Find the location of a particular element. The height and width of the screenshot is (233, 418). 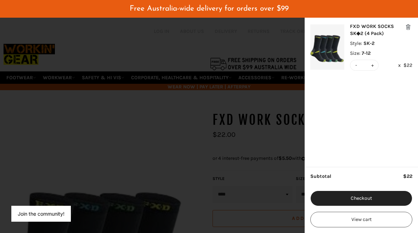

span: Style : is located at coordinates (356, 44).